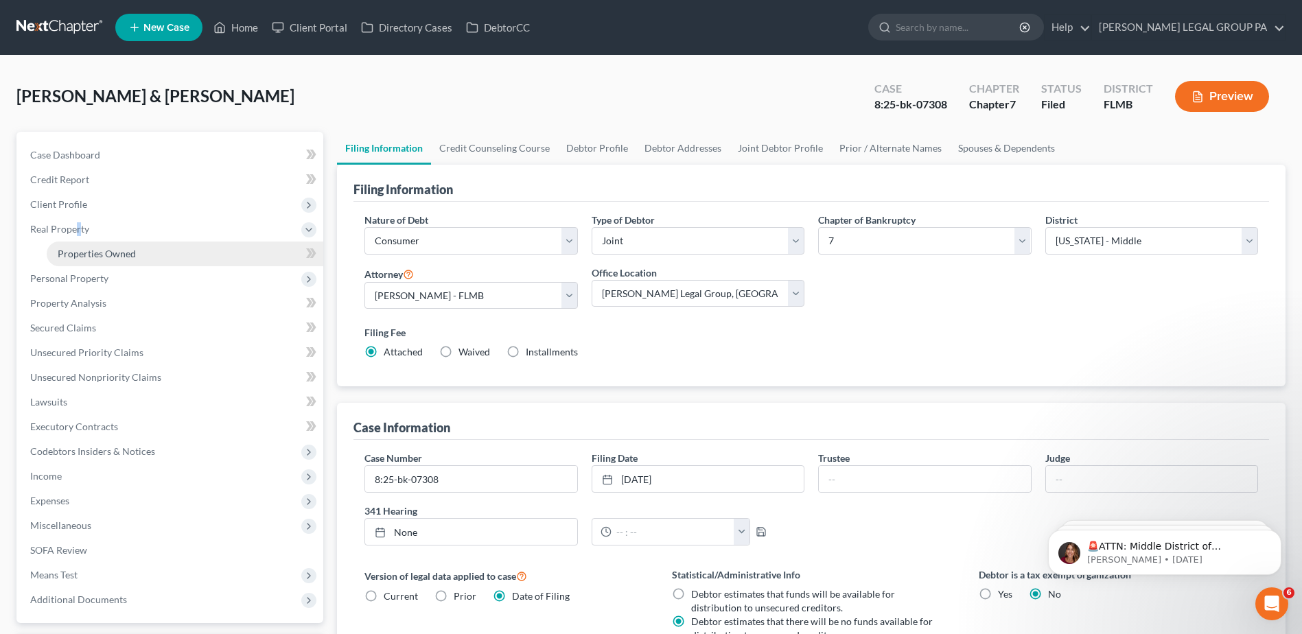 This screenshot has height=634, width=1302. I want to click on label: Chapter of Bankruptcy, so click(867, 220).